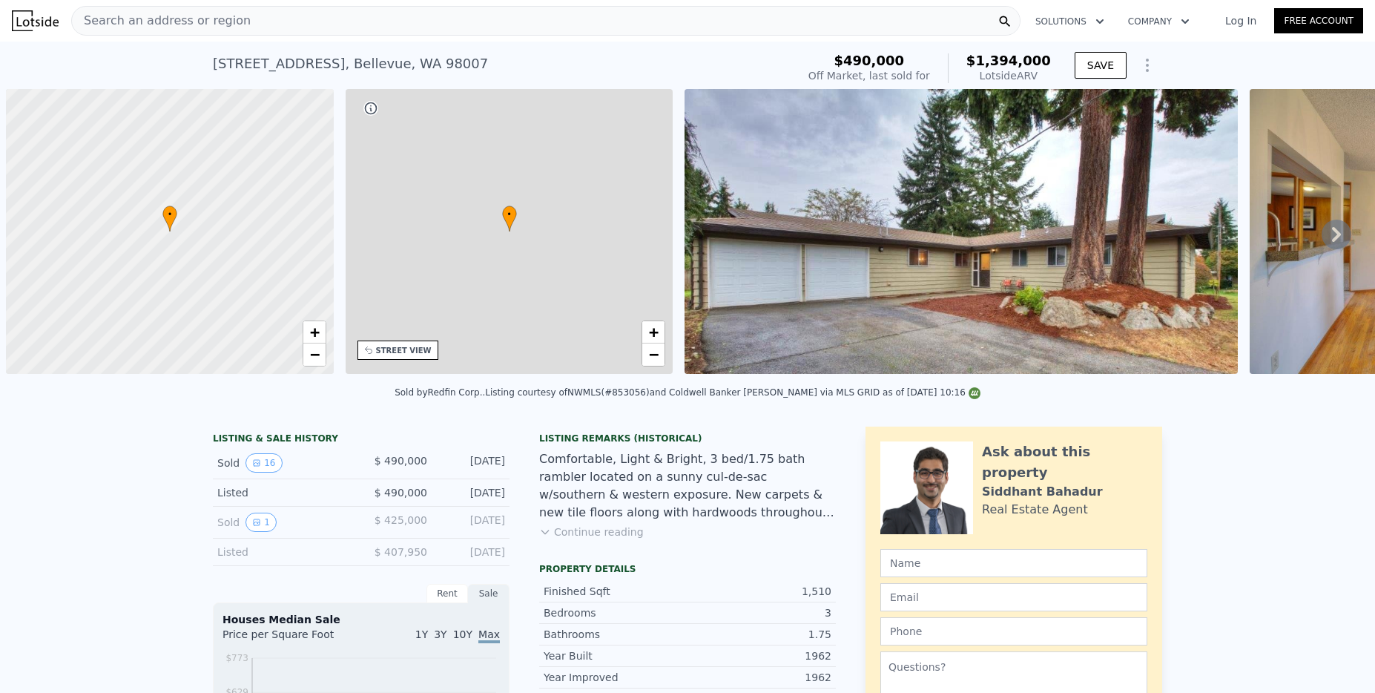 This screenshot has height=693, width=1375. Describe the element at coordinates (760, 613) in the screenshot. I see `div: 3` at that location.